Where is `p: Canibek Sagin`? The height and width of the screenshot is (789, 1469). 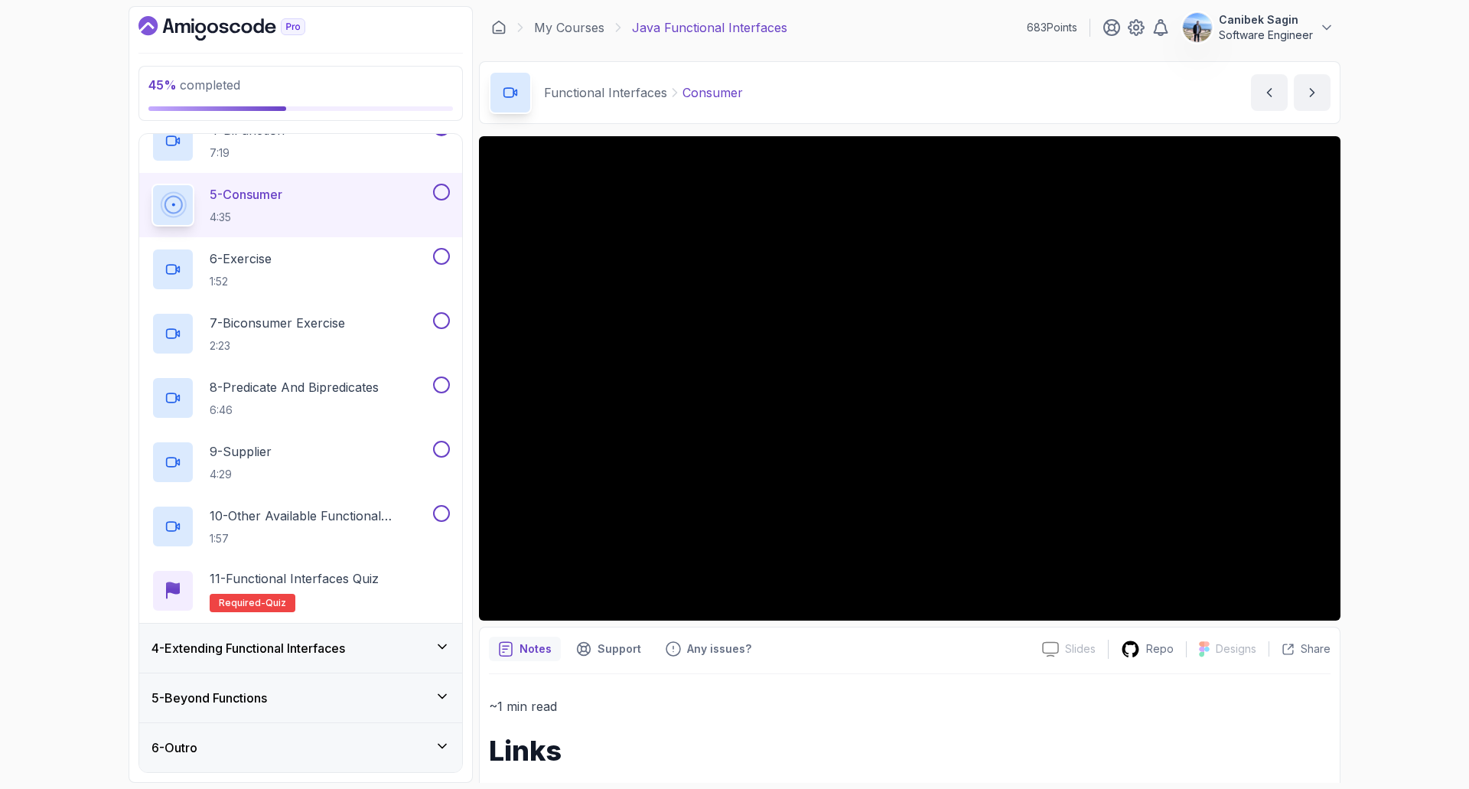
p: Canibek Sagin is located at coordinates (1265, 20).